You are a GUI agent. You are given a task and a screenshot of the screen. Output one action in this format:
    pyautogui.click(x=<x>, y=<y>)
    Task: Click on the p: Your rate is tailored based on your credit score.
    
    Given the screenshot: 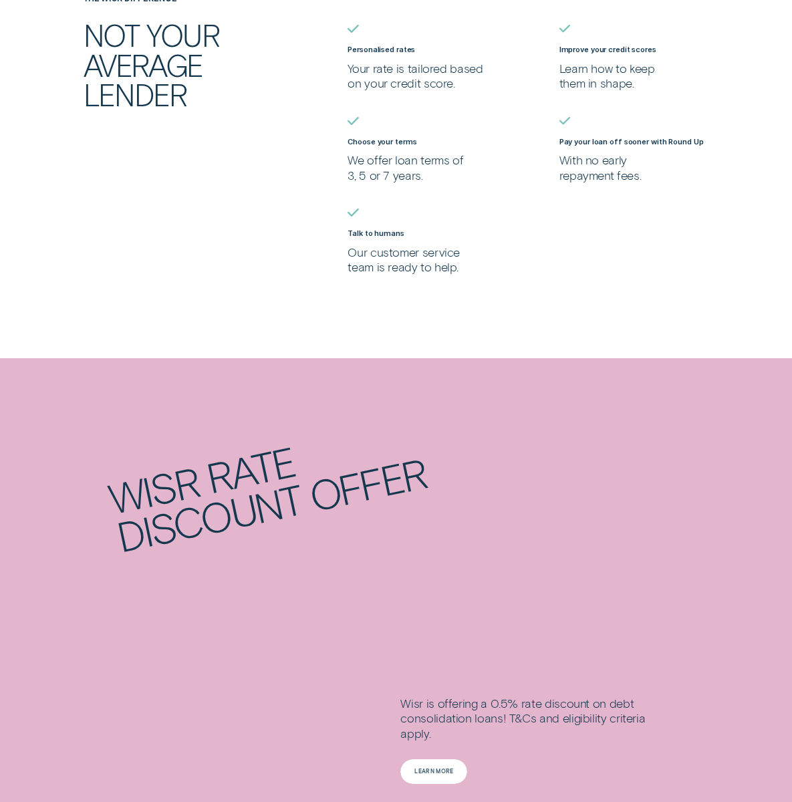 What is the action you would take?
    pyautogui.click(x=422, y=75)
    